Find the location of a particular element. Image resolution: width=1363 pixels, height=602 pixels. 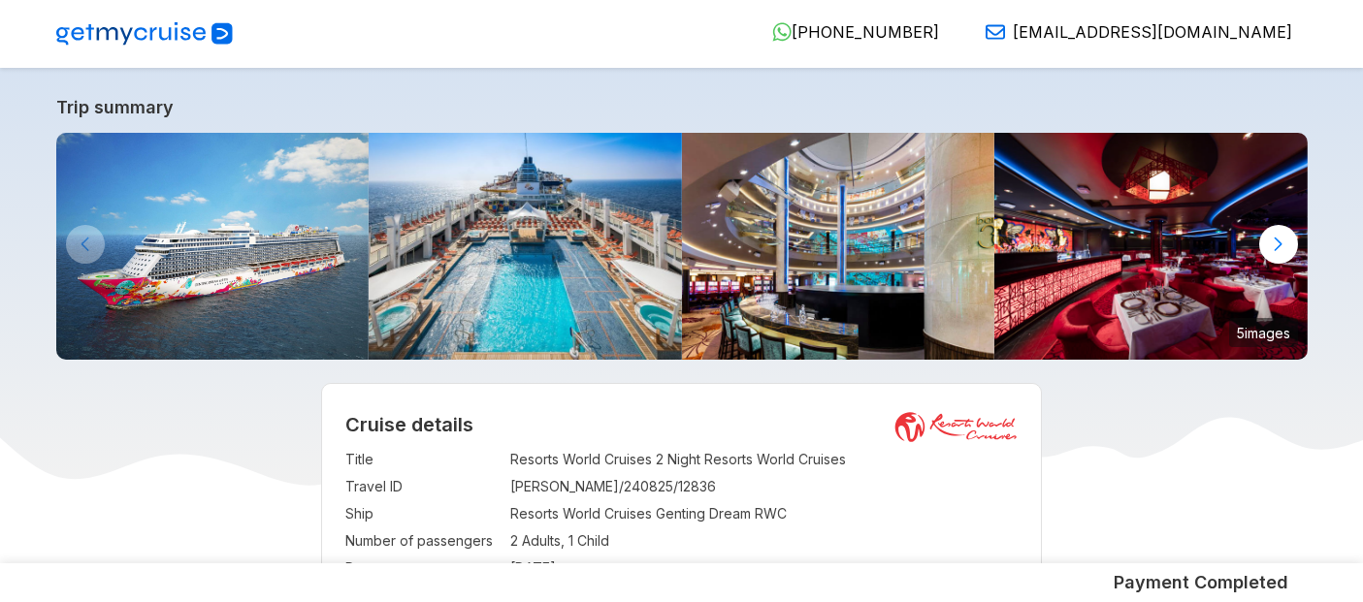

h2: Cruise details is located at coordinates (681, 425).